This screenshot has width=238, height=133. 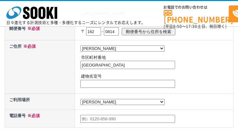 I want to click on p: 建物名室号, so click(x=156, y=76).